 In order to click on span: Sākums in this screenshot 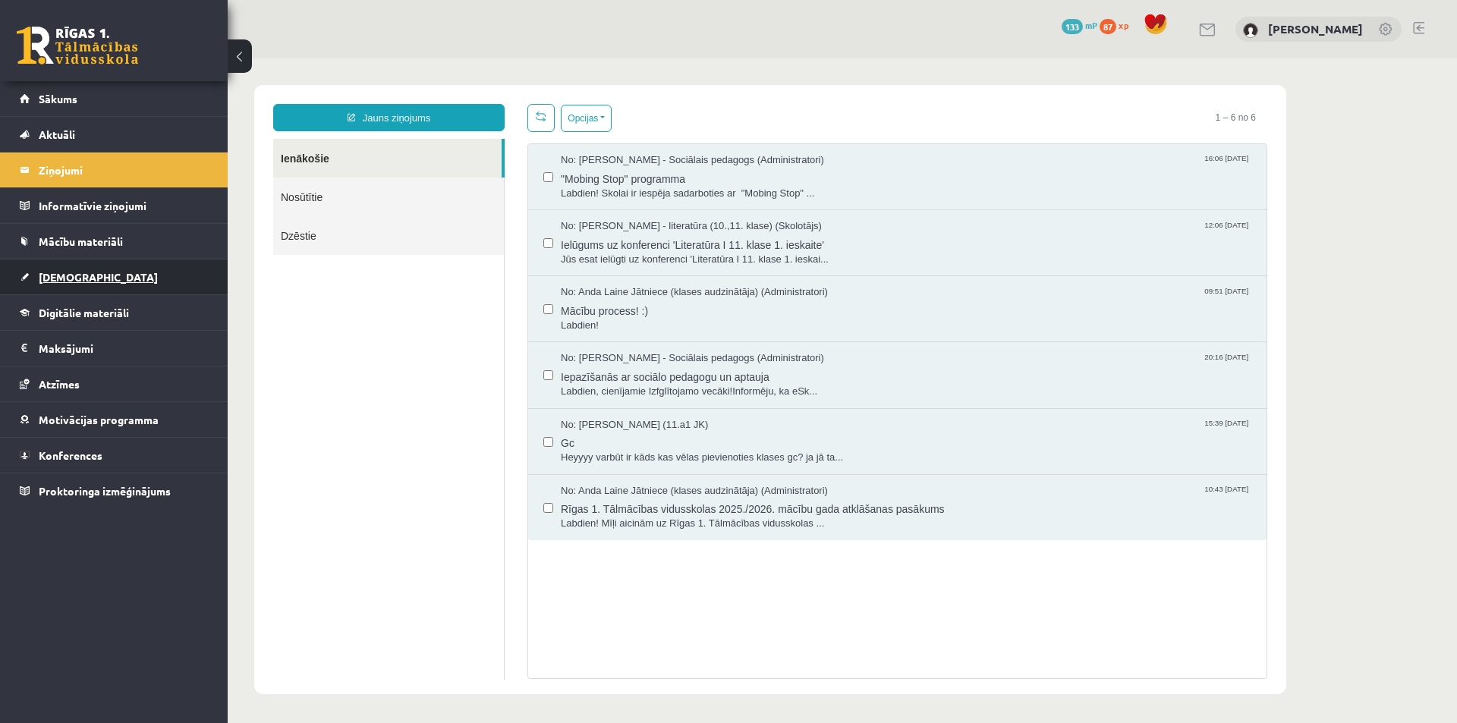, I will do `click(58, 99)`.